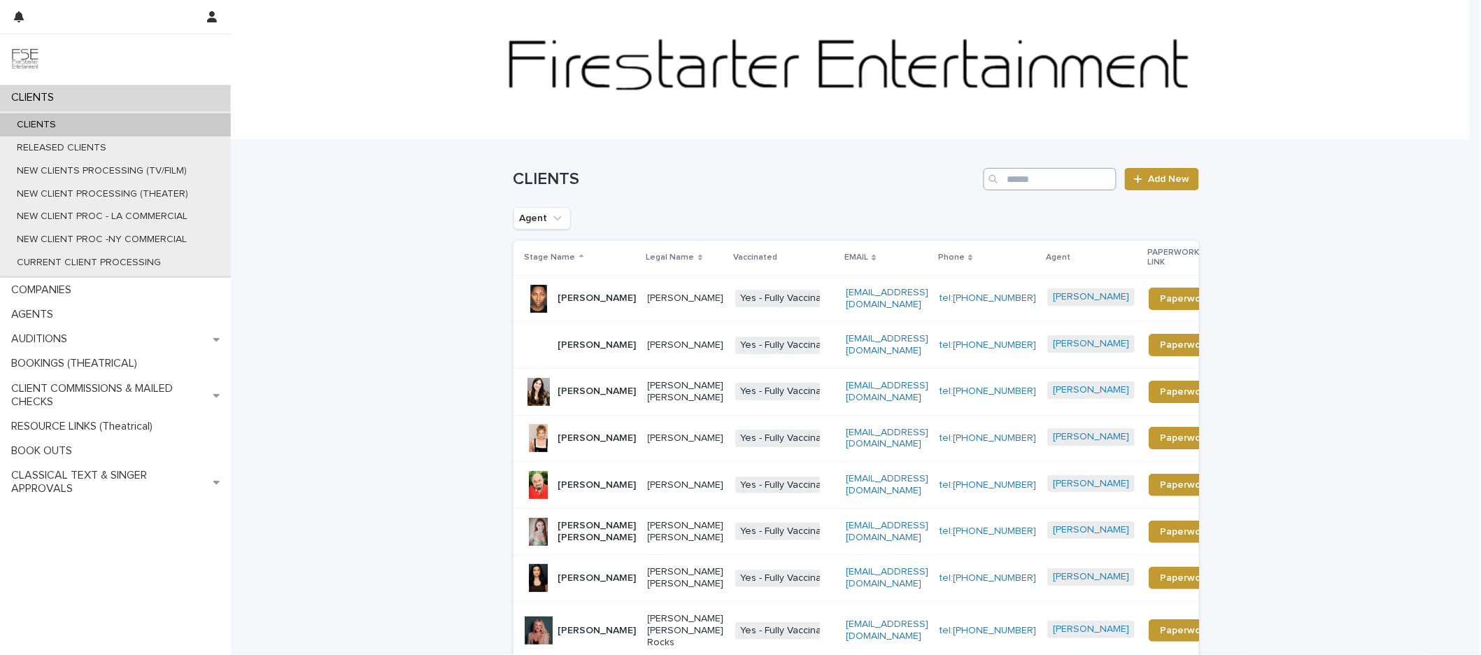 Image resolution: width=1481 pixels, height=655 pixels. What do you see at coordinates (101, 171) in the screenshot?
I see `p: NEW CLIENTS PROCESSING (TV/FILM)` at bounding box center [101, 171].